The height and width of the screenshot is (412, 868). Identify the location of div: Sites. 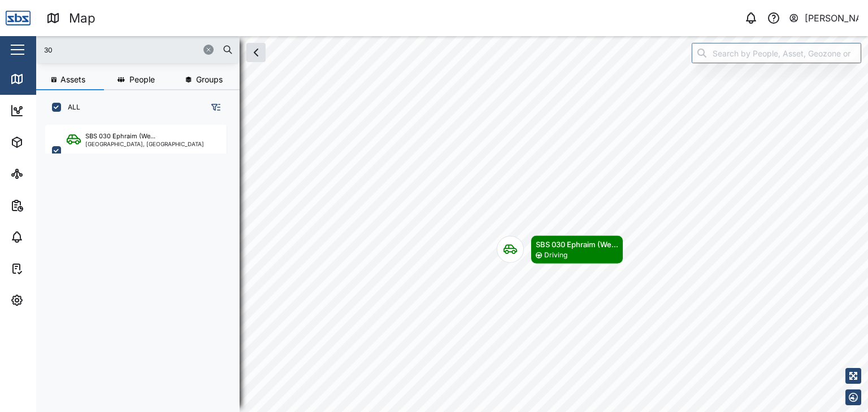
(43, 174).